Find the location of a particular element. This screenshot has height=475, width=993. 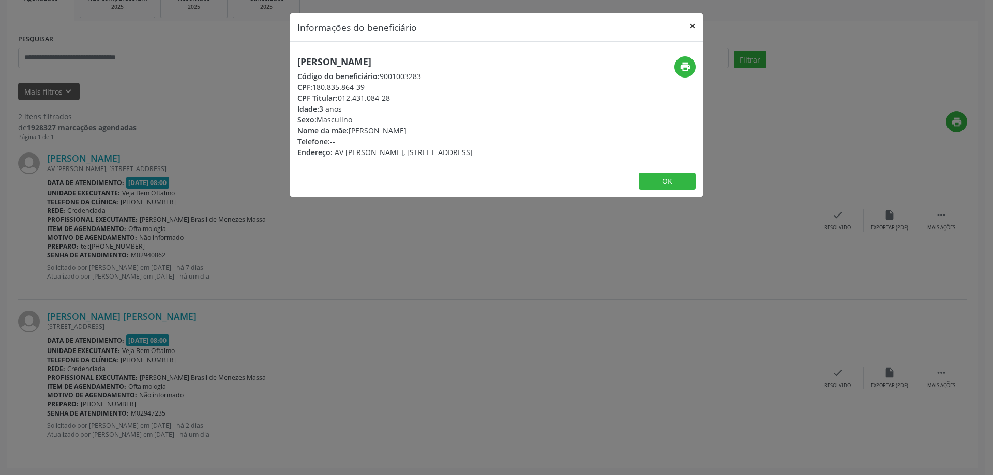

h5: Informações do beneficiário is located at coordinates (357, 27).